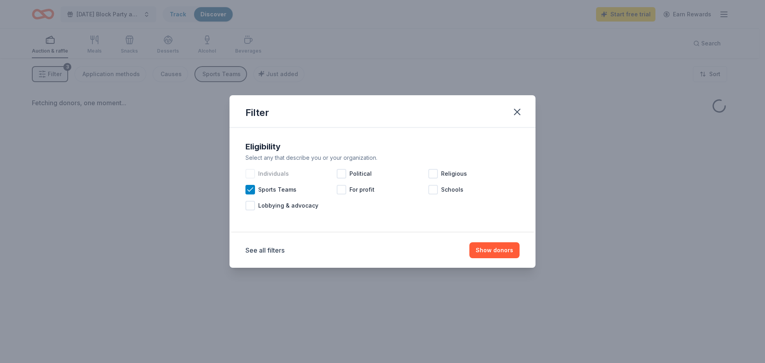  Describe the element at coordinates (265, 250) in the screenshot. I see `button: See all filters` at that location.